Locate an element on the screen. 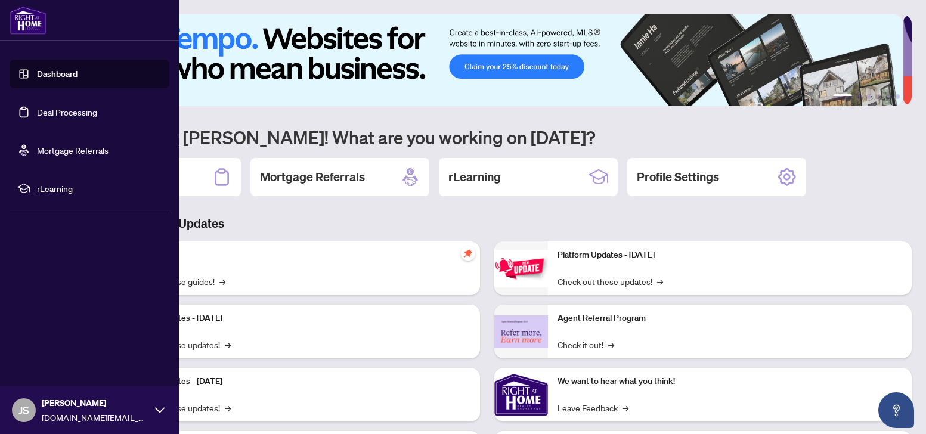  button: 2 is located at coordinates (859, 97).